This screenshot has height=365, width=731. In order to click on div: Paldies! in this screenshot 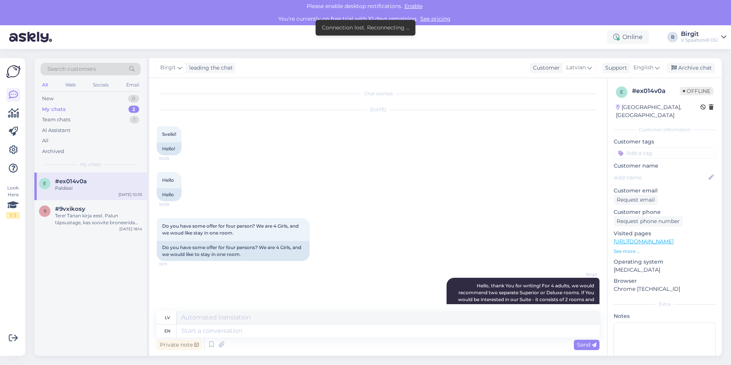, I will do `click(99, 188)`.